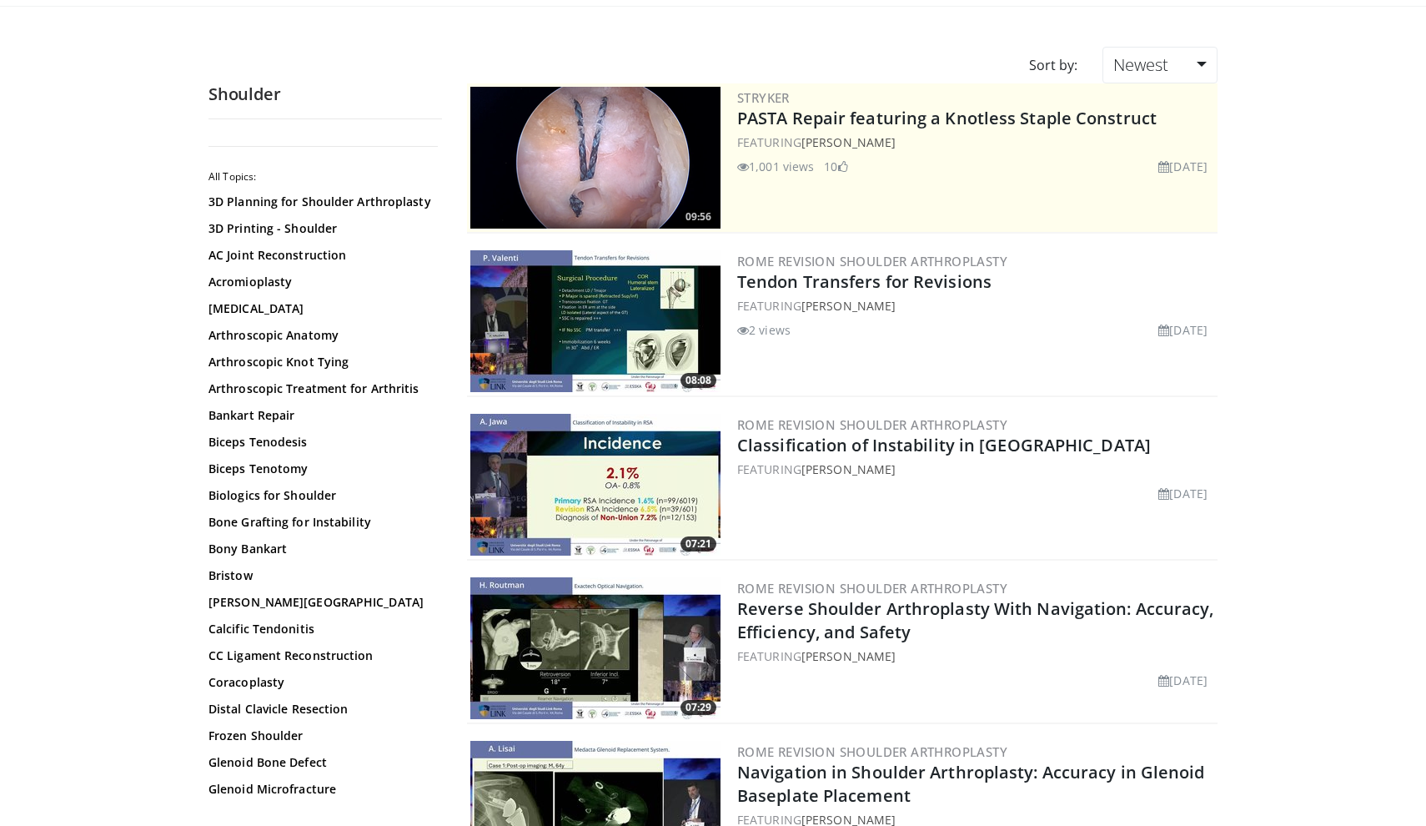 The image size is (1426, 826). What do you see at coordinates (321, 549) in the screenshot?
I see `a: Bony Bankart` at bounding box center [321, 549].